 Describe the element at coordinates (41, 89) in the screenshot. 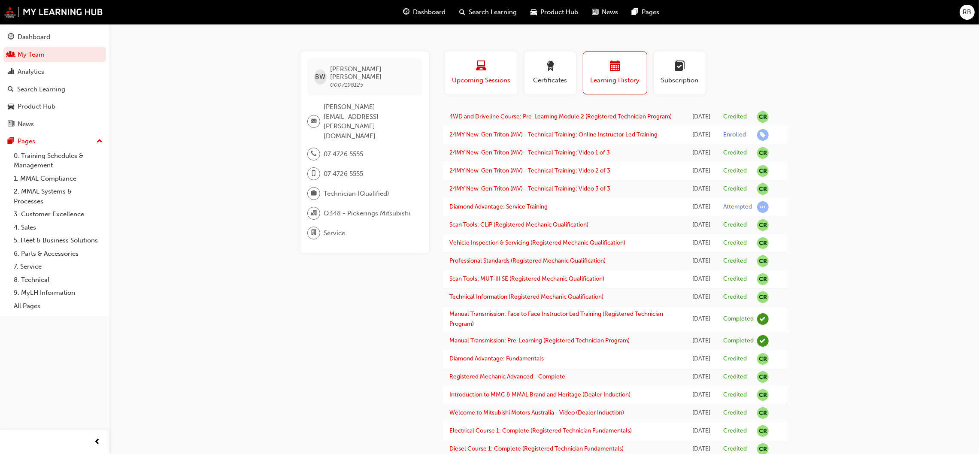

I see `div: Search Learning` at that location.